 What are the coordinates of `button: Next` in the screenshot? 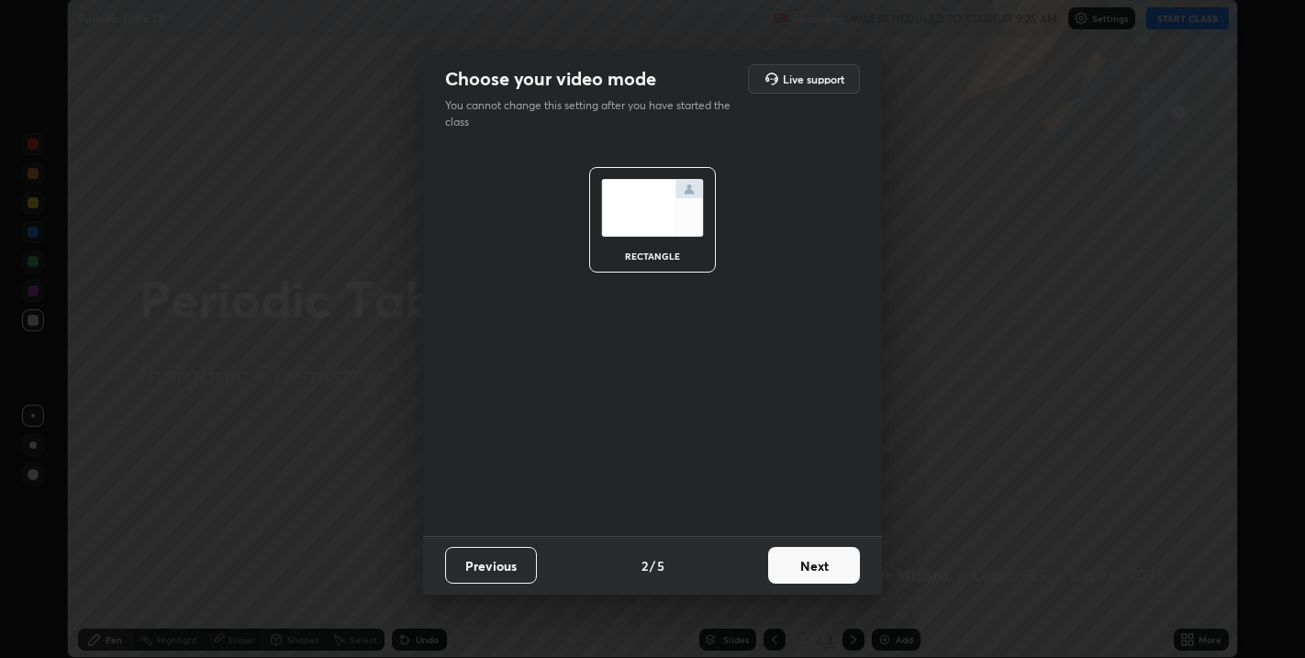 It's located at (814, 565).